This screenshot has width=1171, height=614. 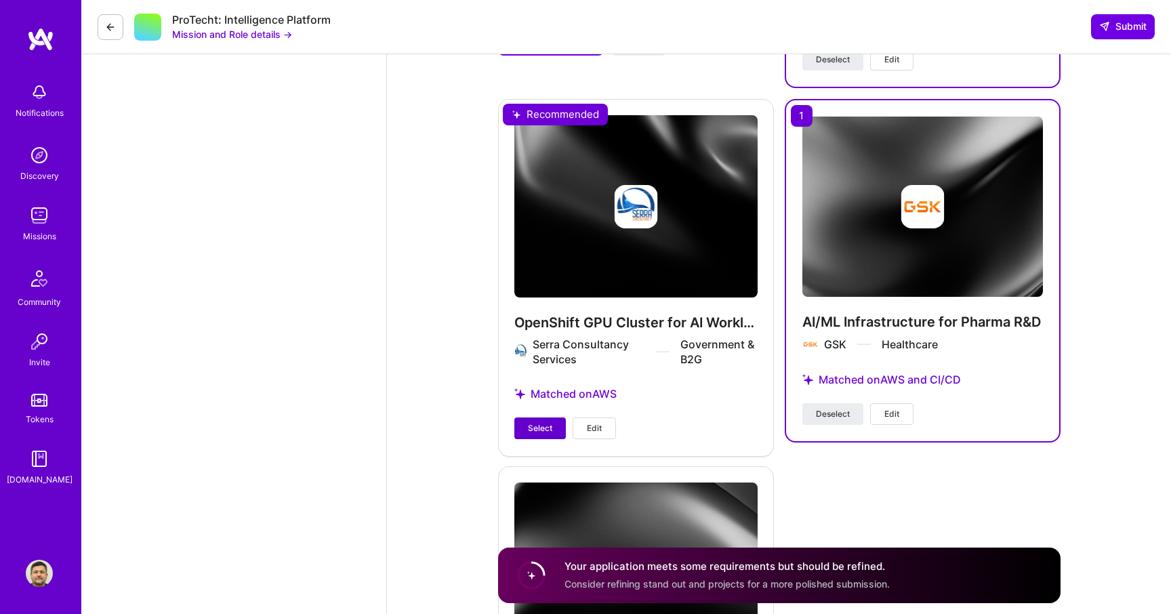 I want to click on img: User Avatar, so click(x=39, y=573).